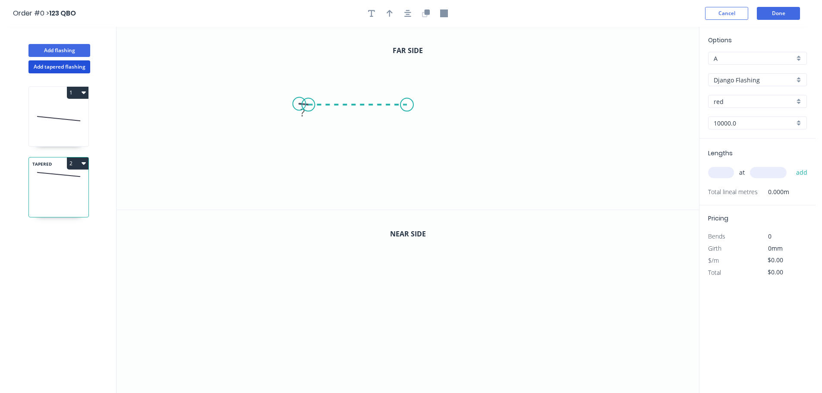 This screenshot has width=822, height=393. Describe the element at coordinates (408, 118) in the screenshot. I see `svg: 0` at that location.